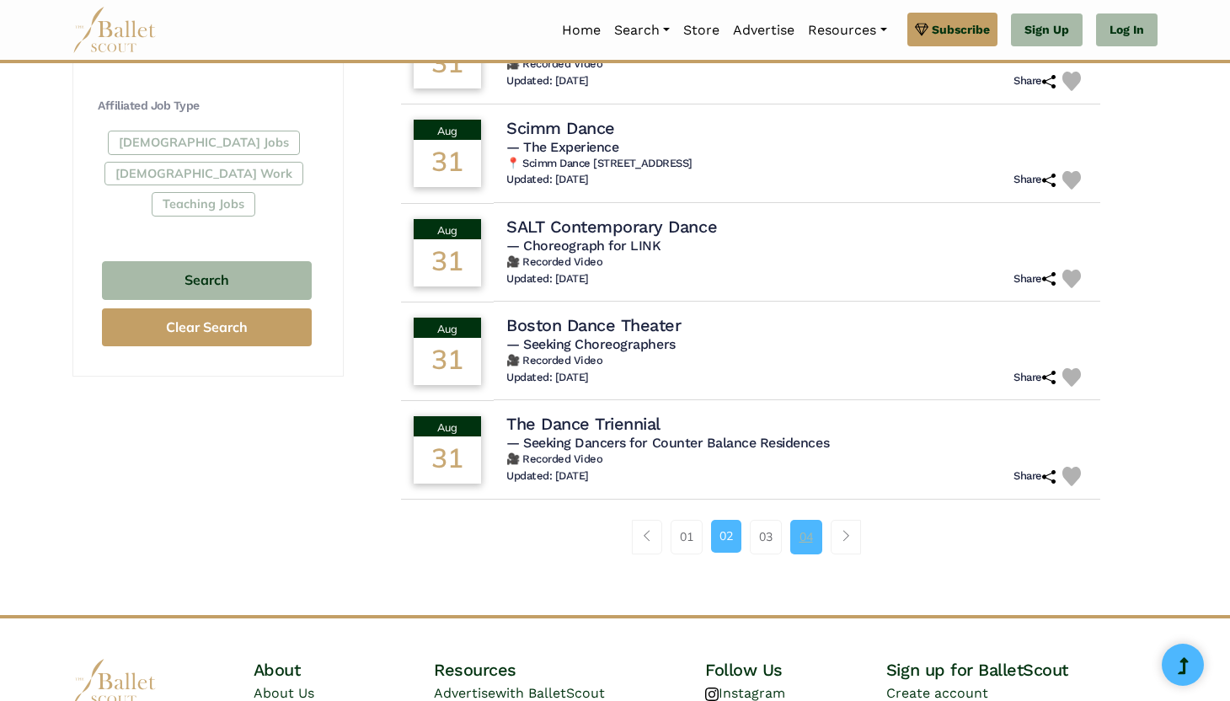  I want to click on a: Instagram, so click(745, 693).